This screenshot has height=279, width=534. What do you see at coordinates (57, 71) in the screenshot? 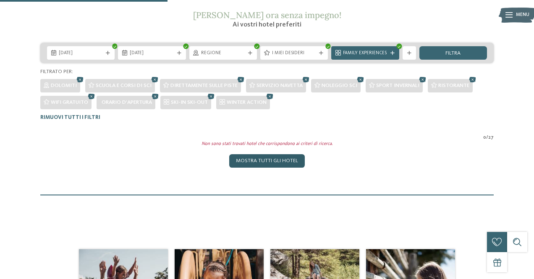
I see `span: Filtrato per:` at bounding box center [57, 71].